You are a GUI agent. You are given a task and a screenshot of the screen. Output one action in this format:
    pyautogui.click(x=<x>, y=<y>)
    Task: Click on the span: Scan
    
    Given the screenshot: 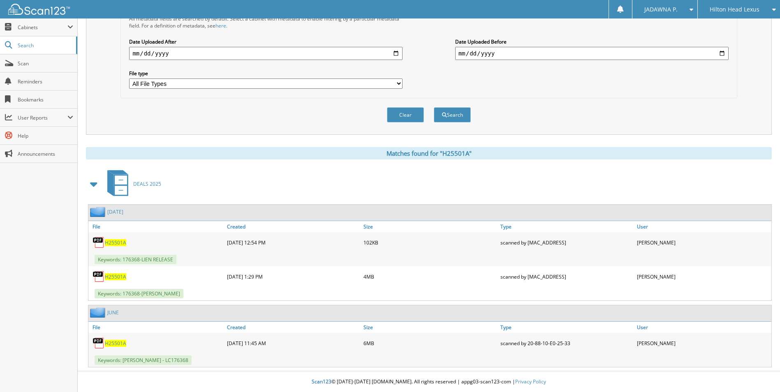 What is the action you would take?
    pyautogui.click(x=45, y=63)
    